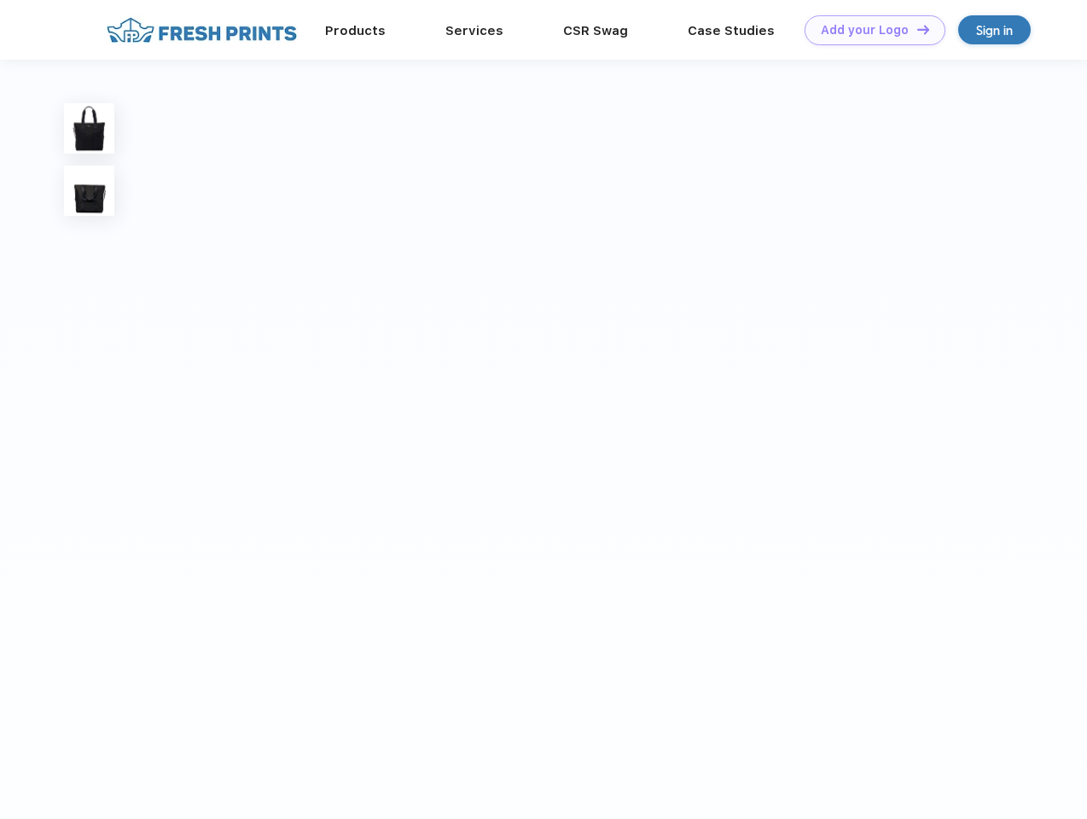 This screenshot has height=819, width=1087. Describe the element at coordinates (355, 31) in the screenshot. I see `a: Products` at that location.